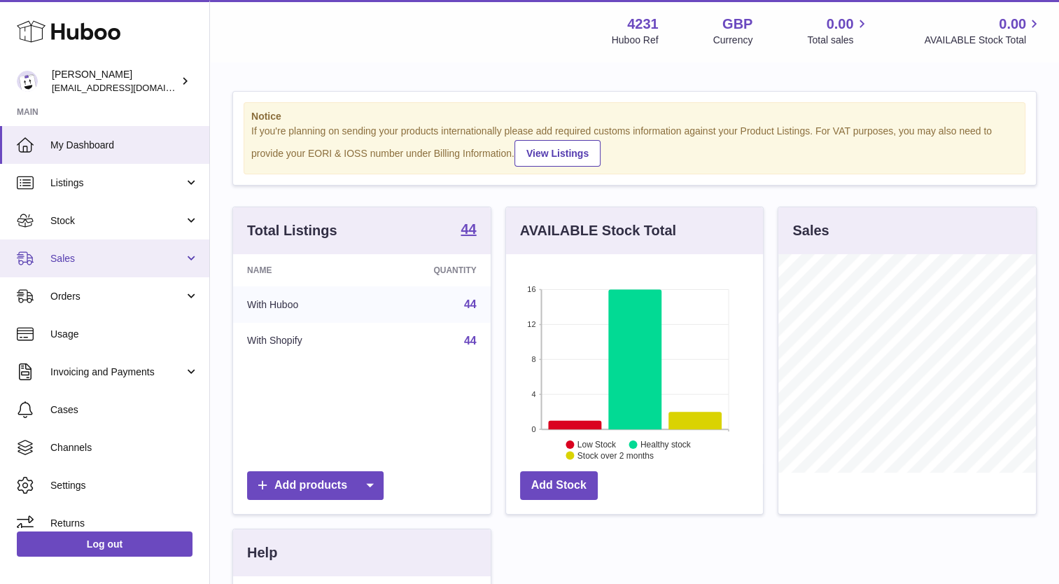 This screenshot has height=584, width=1059. Describe the element at coordinates (597, 444) in the screenshot. I see `text: Low Stock` at that location.